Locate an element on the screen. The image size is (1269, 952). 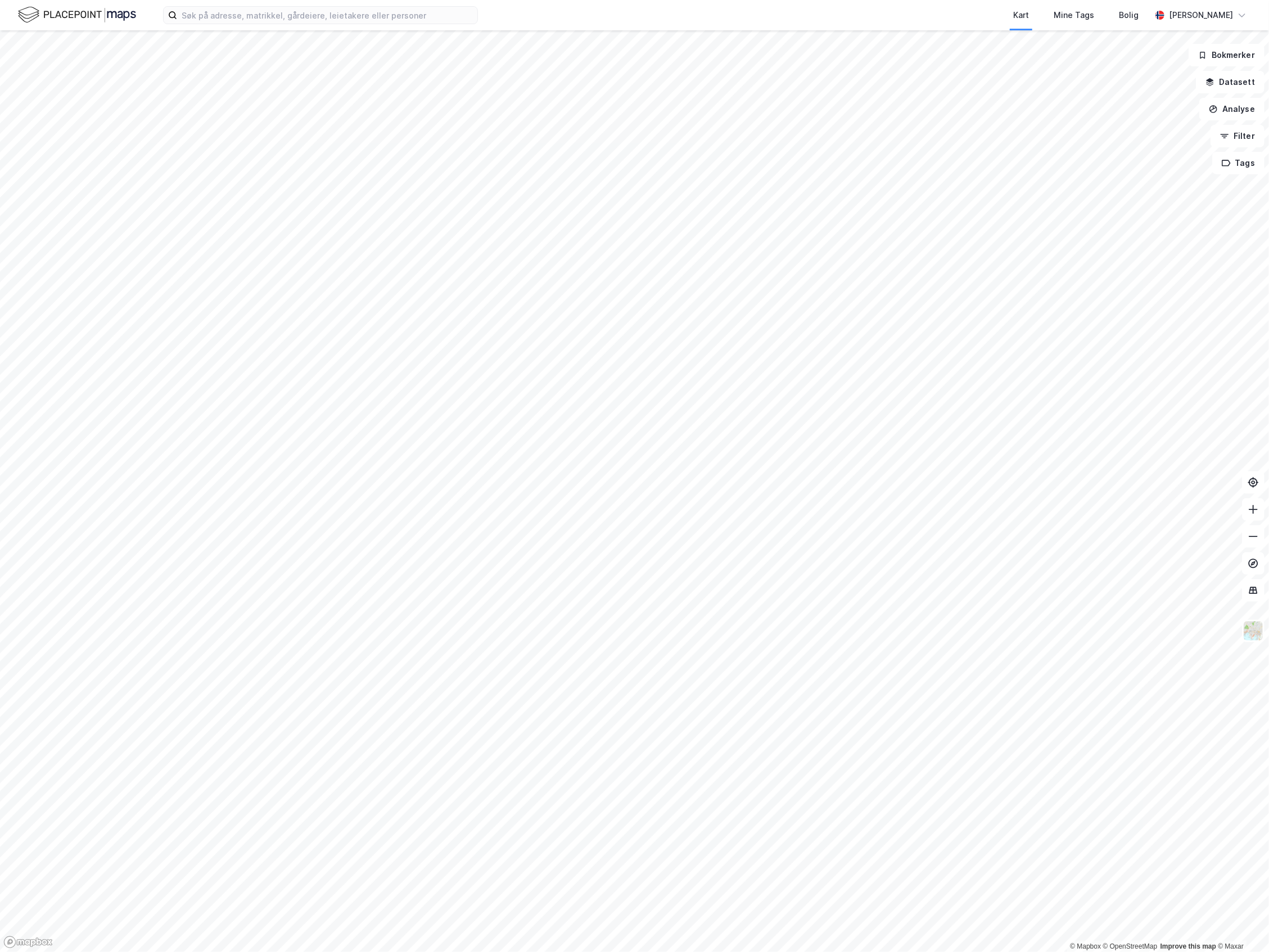
a: Mapbox homepage is located at coordinates (28, 942).